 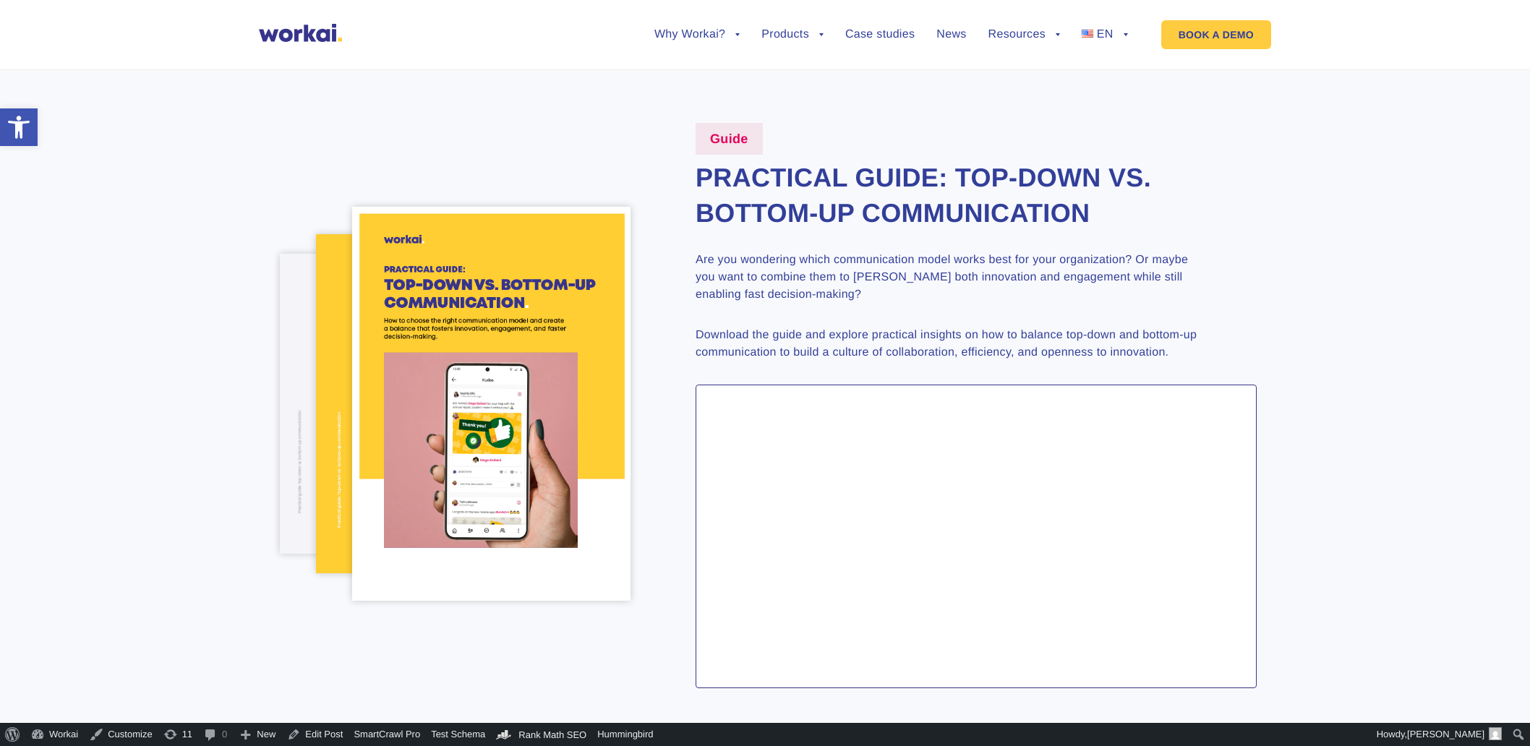 What do you see at coordinates (459, 735) in the screenshot?
I see `a: Test Schema` at bounding box center [459, 735].